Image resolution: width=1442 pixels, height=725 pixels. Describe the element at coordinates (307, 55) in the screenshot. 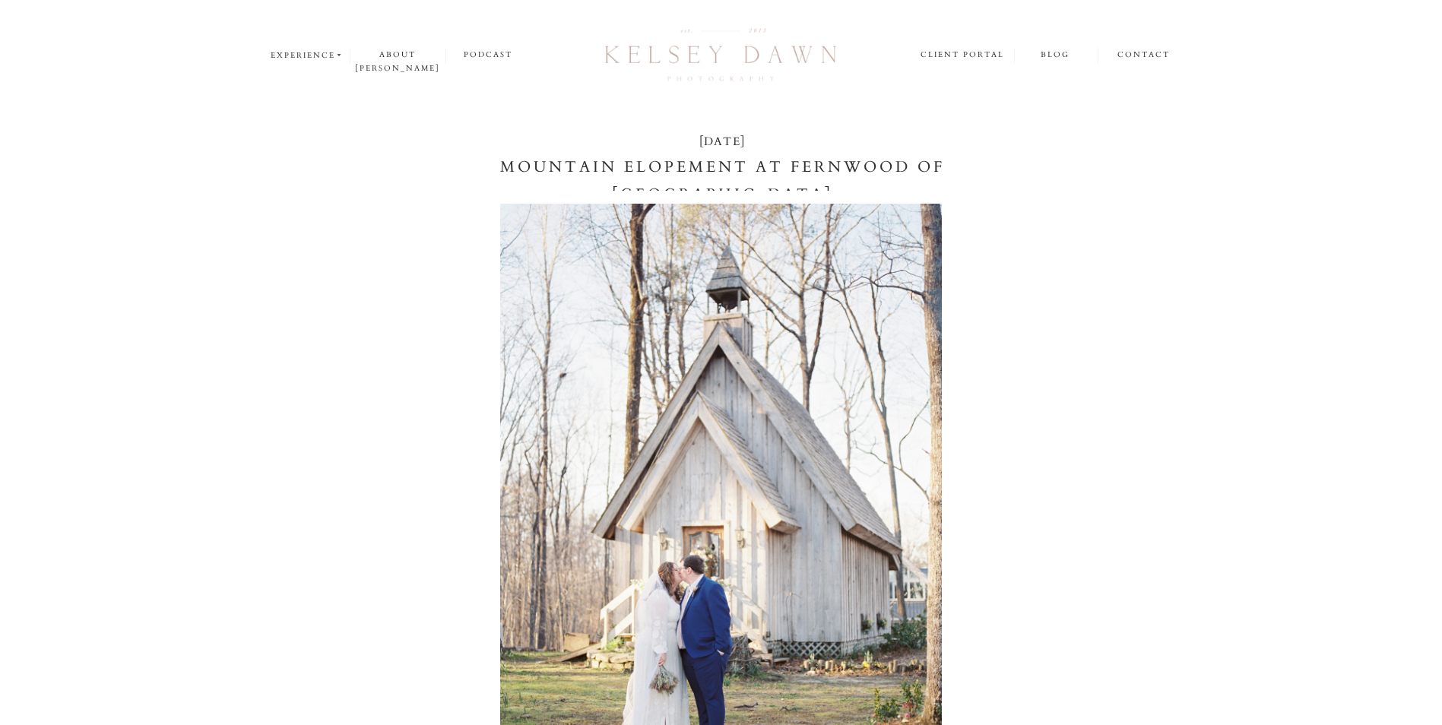

I see `a: experience` at that location.